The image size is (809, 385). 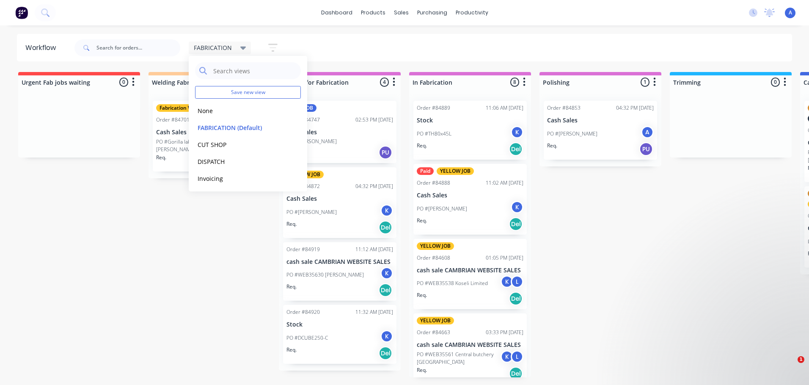 I want to click on div: Order #84663, so click(x=433, y=332).